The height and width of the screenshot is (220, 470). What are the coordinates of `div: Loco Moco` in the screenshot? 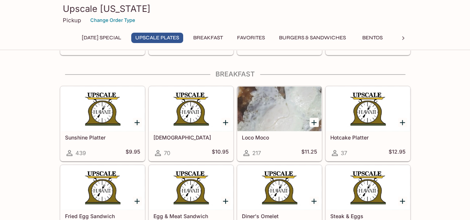 It's located at (279, 109).